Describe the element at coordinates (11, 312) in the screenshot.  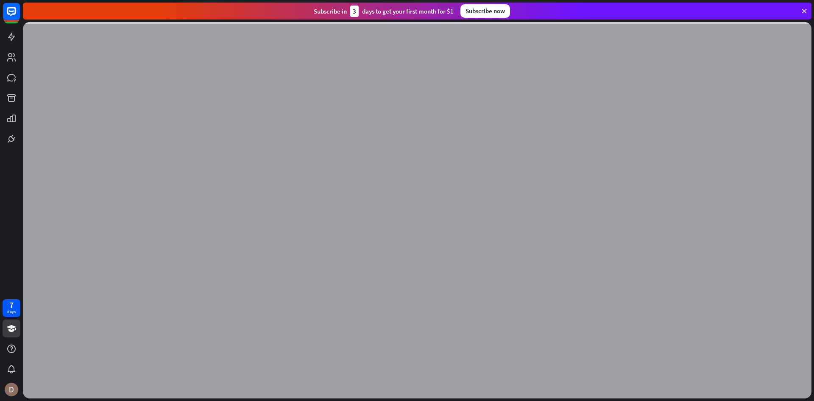
I see `div: days` at that location.